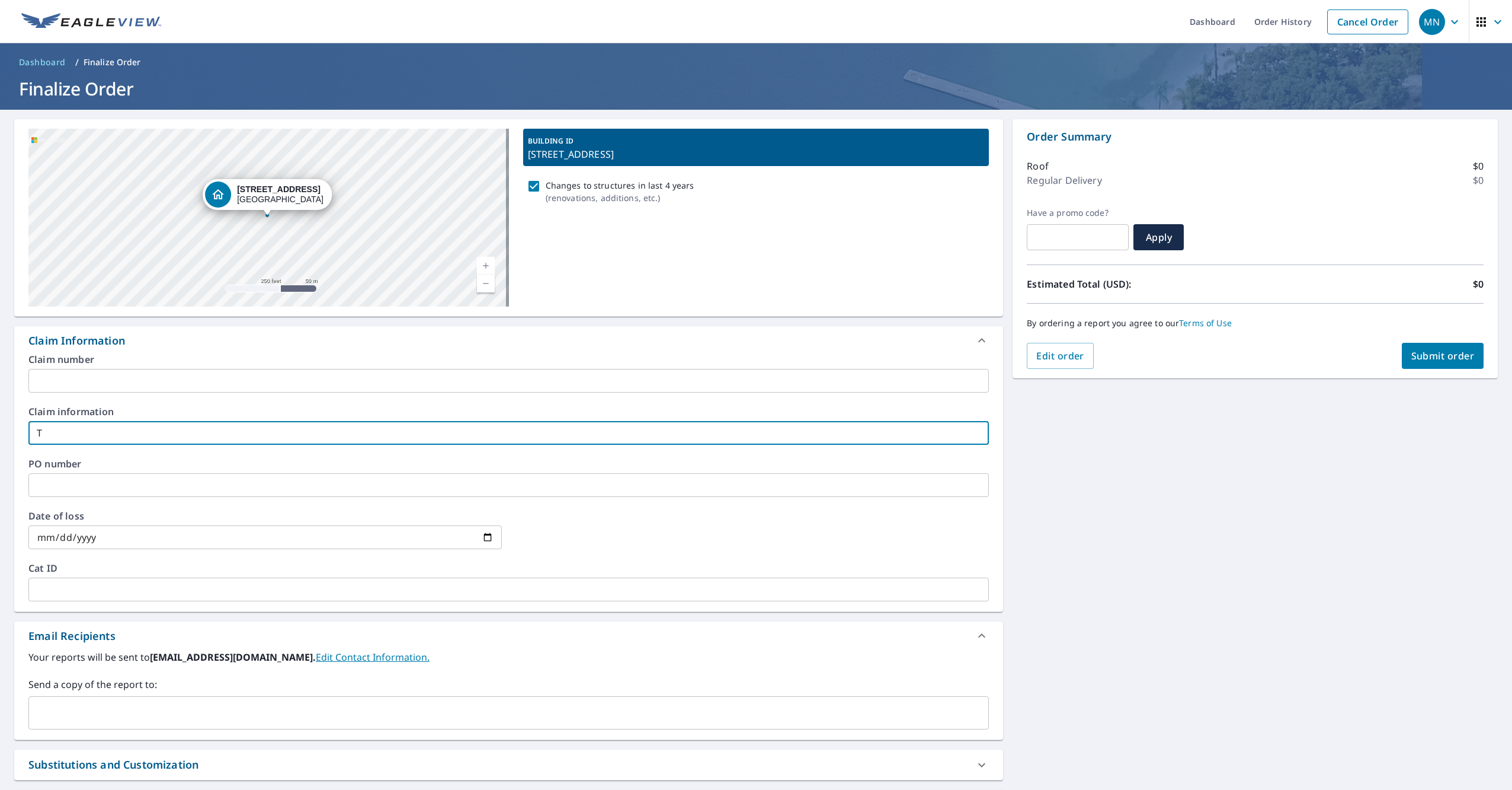  I want to click on span: Submit order, so click(1443, 356).